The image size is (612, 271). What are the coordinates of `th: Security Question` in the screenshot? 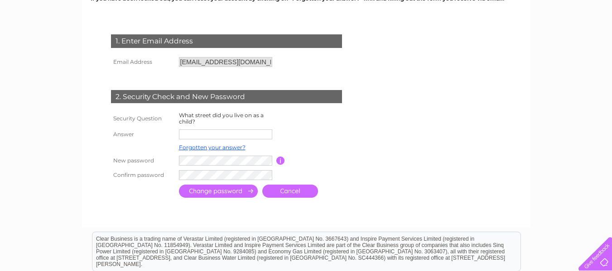 It's located at (143, 119).